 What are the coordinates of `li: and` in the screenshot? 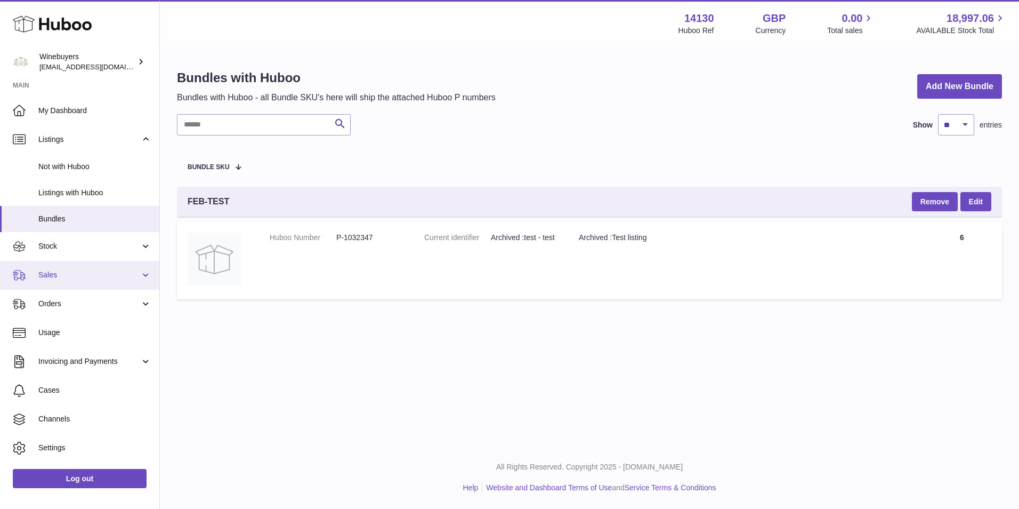 It's located at (599, 487).